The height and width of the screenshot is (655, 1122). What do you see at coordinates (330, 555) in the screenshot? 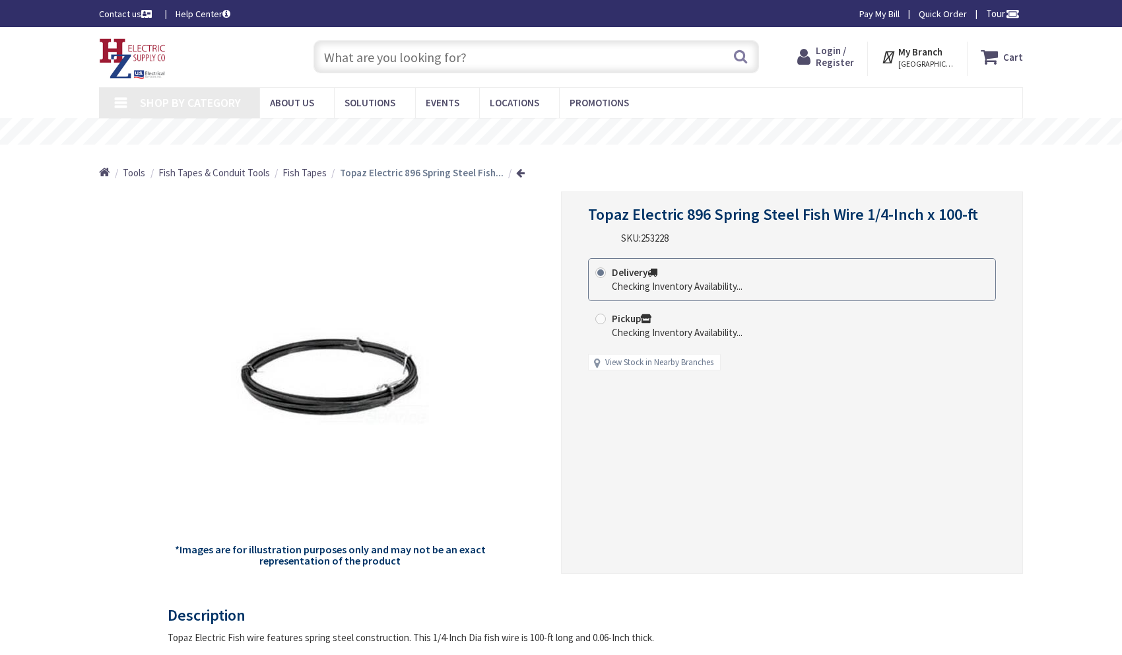
I see `h5: *Images are for illustration purposes only and may not be an exact representation of the product` at bounding box center [330, 555].